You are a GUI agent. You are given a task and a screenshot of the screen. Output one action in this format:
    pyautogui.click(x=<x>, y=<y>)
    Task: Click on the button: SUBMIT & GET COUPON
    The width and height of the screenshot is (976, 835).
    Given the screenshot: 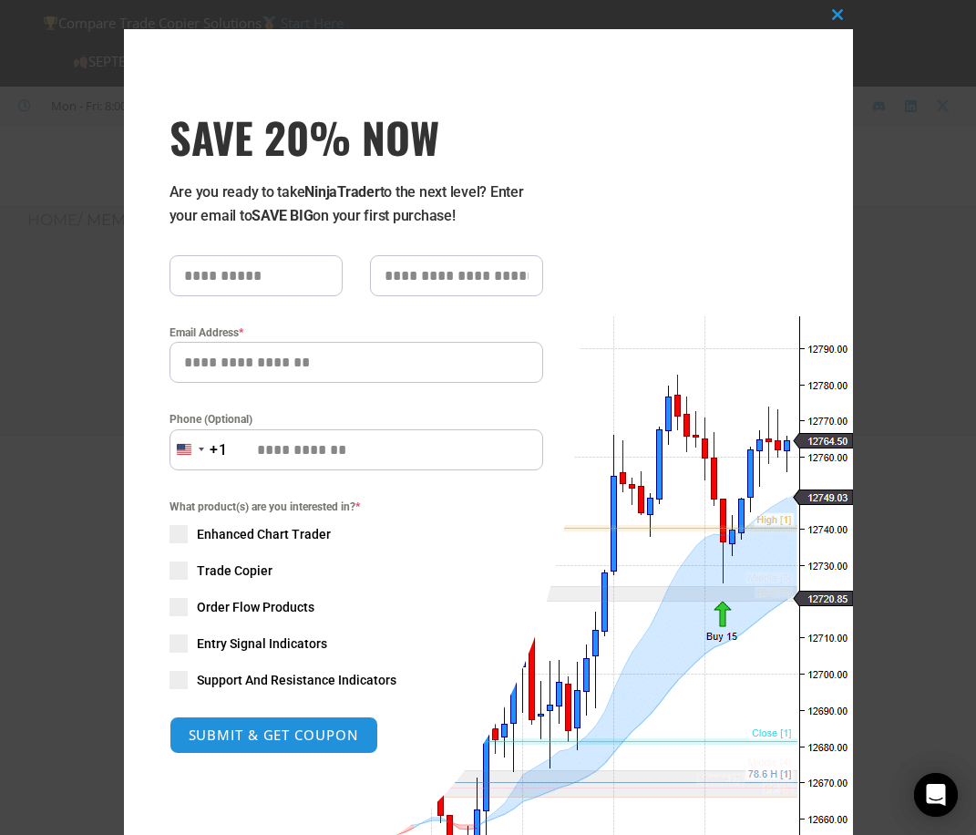 What is the action you would take?
    pyautogui.click(x=273, y=735)
    